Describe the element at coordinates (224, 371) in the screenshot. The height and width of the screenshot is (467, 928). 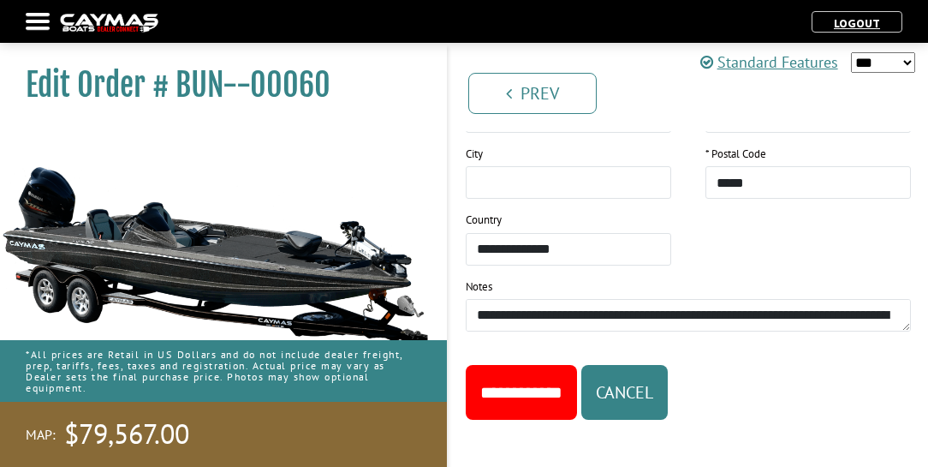
I see `p: *All prices are Retail in US Dollars and do not include dealer freight, prep, tariffs, fees, taxe...` at that location.